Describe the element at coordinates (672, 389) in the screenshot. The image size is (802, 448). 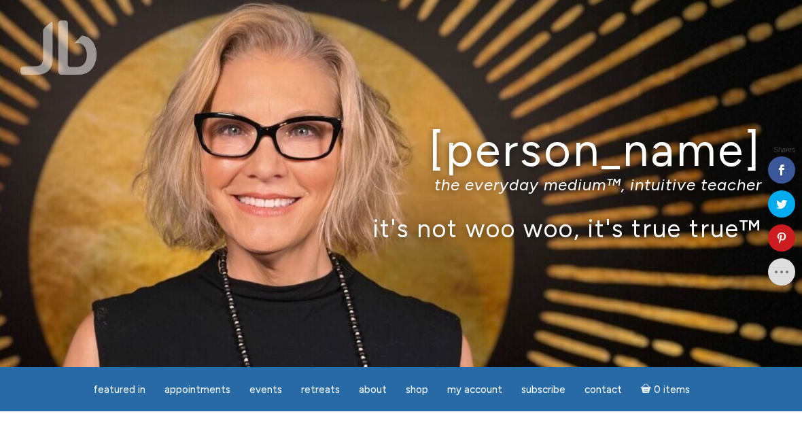
I see `span: 0 items` at that location.